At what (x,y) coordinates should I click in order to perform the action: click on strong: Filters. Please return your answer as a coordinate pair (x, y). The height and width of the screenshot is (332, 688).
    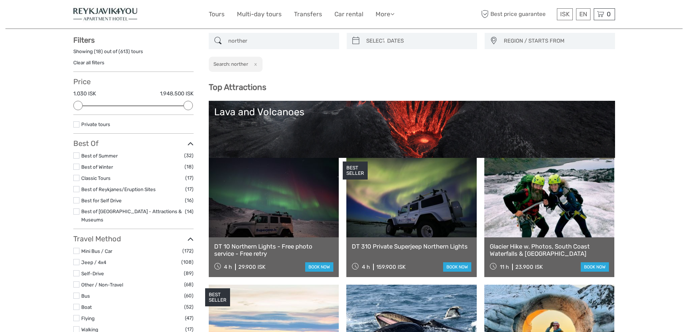
    Looking at the image, I should click on (84, 40).